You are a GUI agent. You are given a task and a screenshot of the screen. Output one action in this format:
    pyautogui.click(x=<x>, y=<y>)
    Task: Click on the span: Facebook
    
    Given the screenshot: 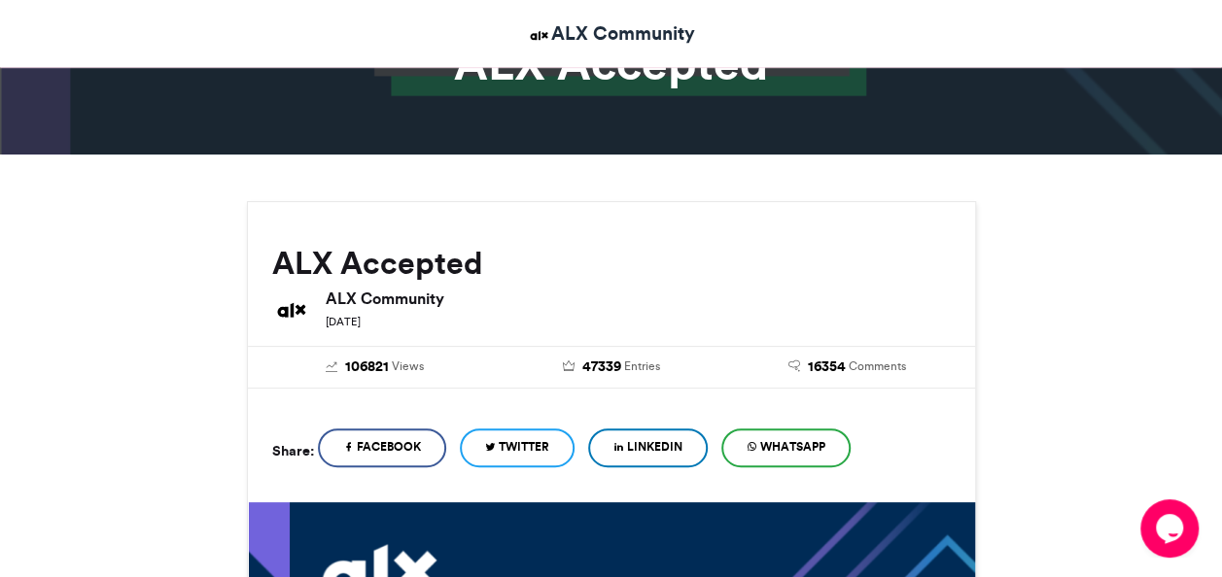 What is the action you would take?
    pyautogui.click(x=389, y=447)
    